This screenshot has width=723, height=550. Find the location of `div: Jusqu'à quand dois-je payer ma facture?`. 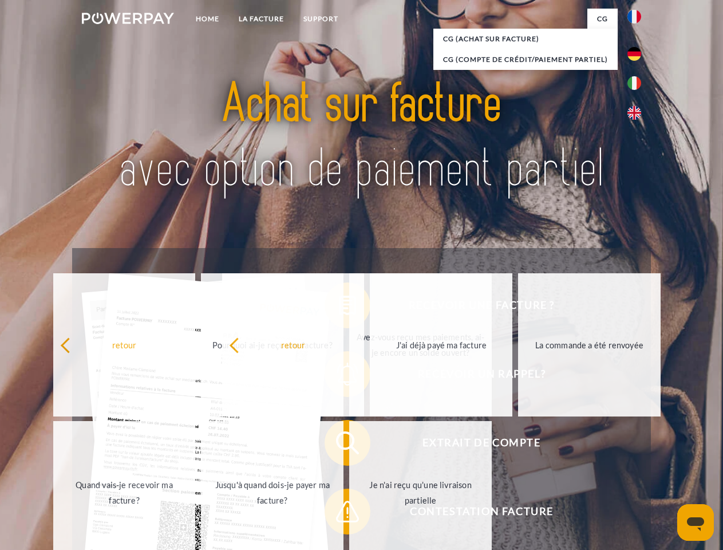

div: Jusqu'à quand dois-je payer ma facture? is located at coordinates (272, 493).